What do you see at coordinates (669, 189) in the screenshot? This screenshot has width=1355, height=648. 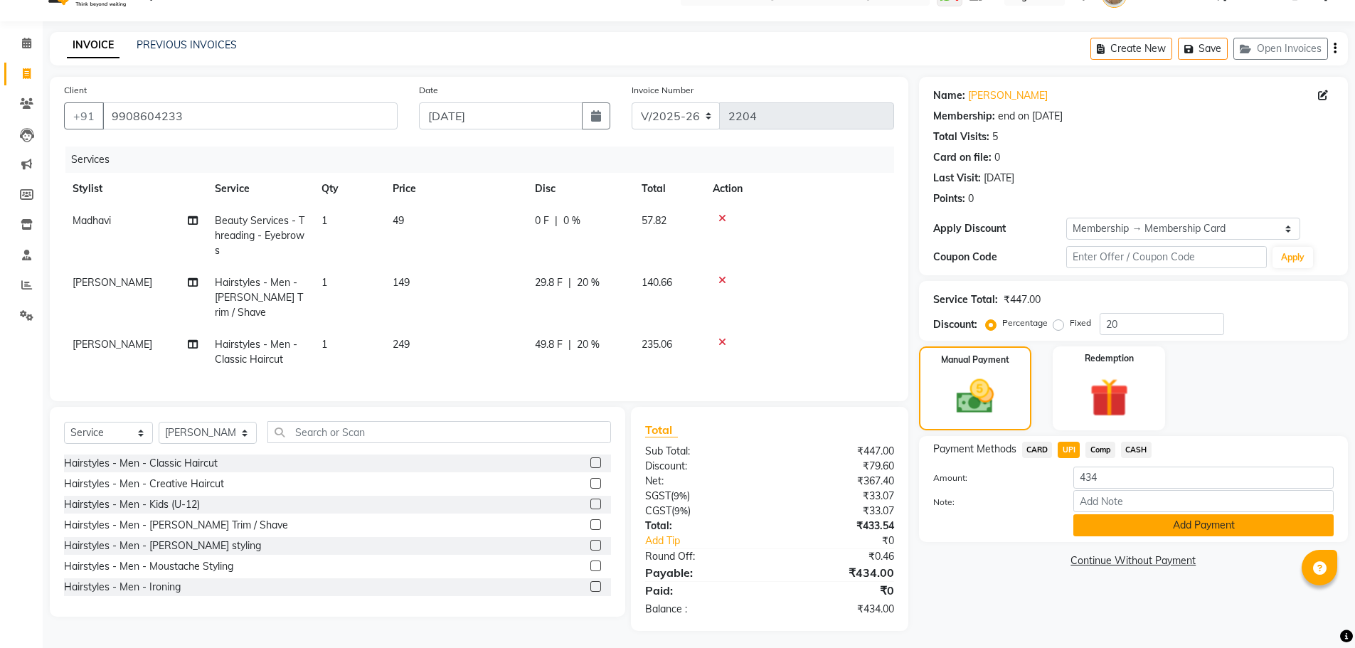 I see `th: Total` at bounding box center [669, 189].